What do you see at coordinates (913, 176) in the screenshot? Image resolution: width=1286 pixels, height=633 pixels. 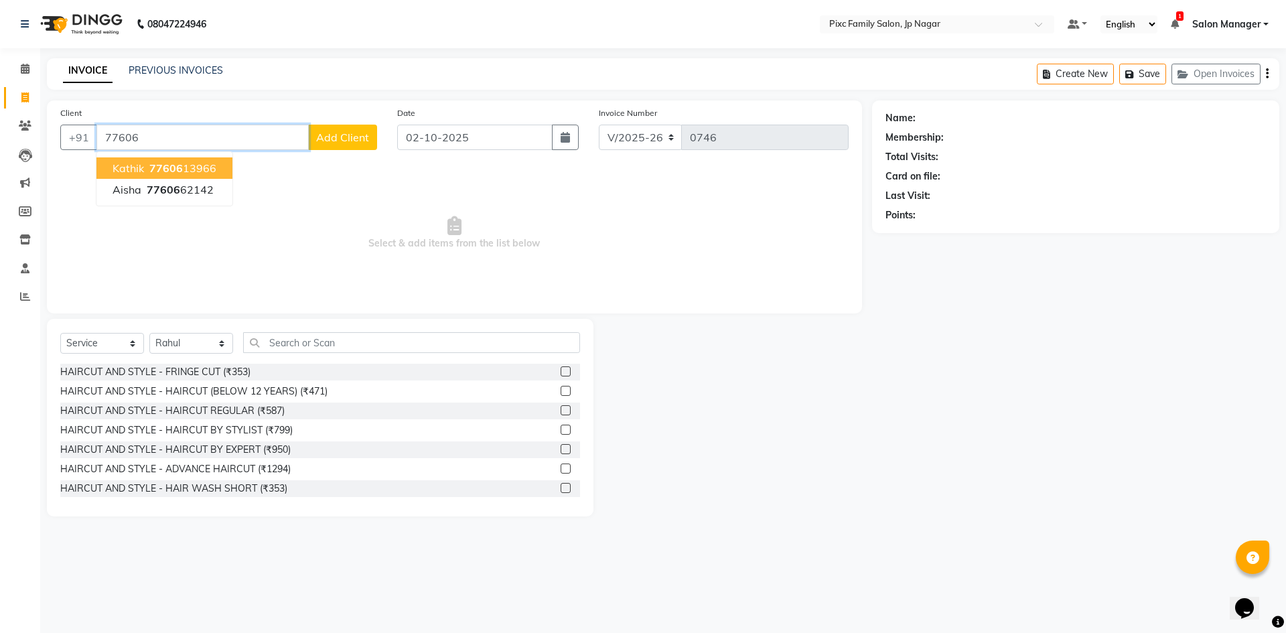 I see `div: Card on file:` at bounding box center [913, 176].